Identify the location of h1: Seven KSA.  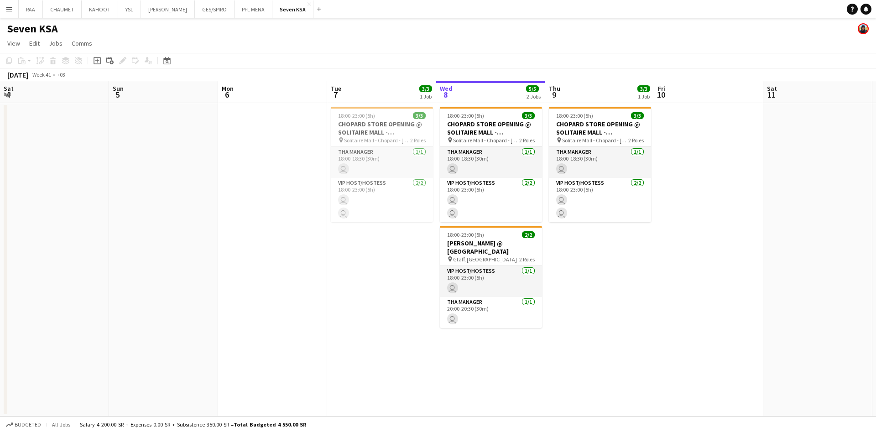
(32, 29).